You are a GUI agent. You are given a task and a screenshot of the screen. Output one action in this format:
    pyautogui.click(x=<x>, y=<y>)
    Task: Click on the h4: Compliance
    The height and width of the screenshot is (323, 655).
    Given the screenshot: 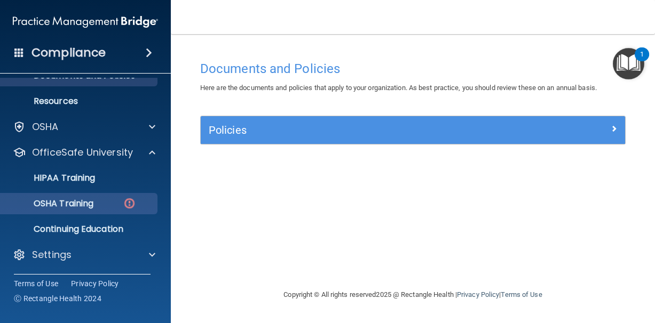 What is the action you would take?
    pyautogui.click(x=68, y=53)
    